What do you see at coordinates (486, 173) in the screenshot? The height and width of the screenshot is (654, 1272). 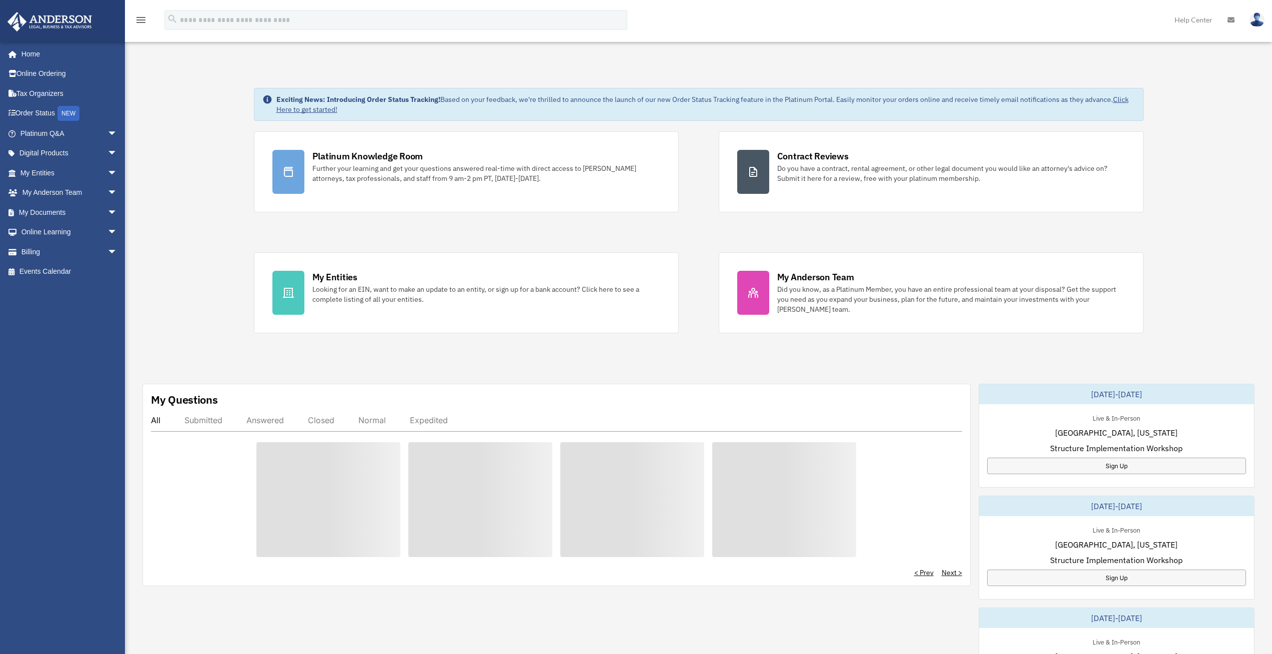 I see `div: Further your learning and get your questions answered real-time with direct access to [PERSON_NAM...` at bounding box center [486, 173].